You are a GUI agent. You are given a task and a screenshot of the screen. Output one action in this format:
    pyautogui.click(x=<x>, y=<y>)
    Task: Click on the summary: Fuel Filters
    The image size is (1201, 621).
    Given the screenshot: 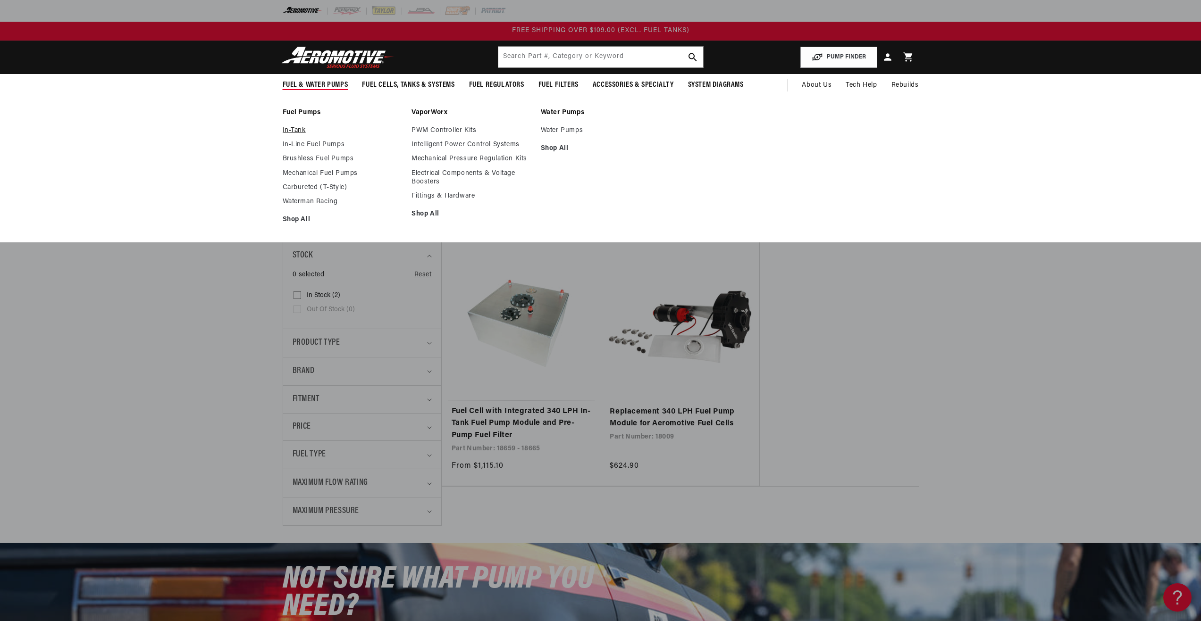 What is the action you would take?
    pyautogui.click(x=558, y=85)
    